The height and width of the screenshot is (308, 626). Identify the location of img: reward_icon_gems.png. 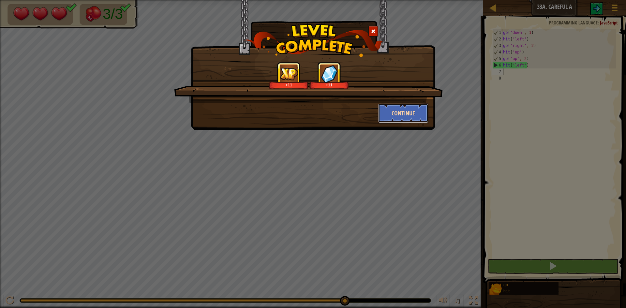
(329, 74).